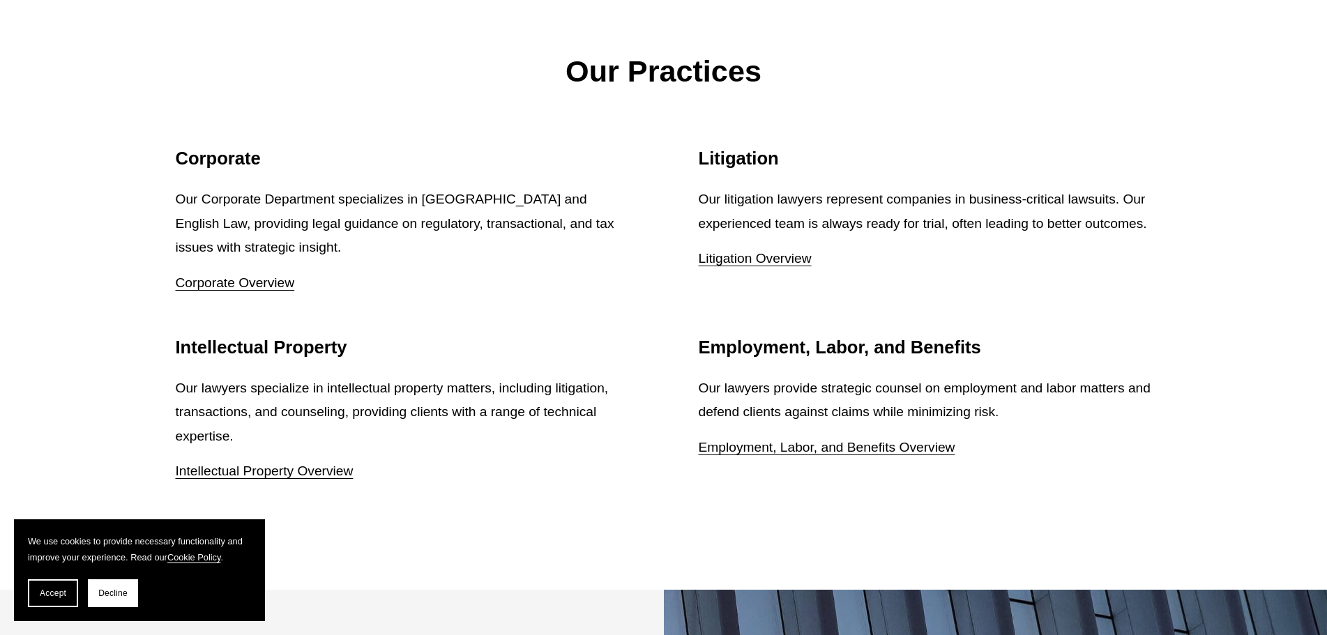 The height and width of the screenshot is (635, 1327). Describe the element at coordinates (402, 347) in the screenshot. I see `h2: Intellectual Property` at that location.